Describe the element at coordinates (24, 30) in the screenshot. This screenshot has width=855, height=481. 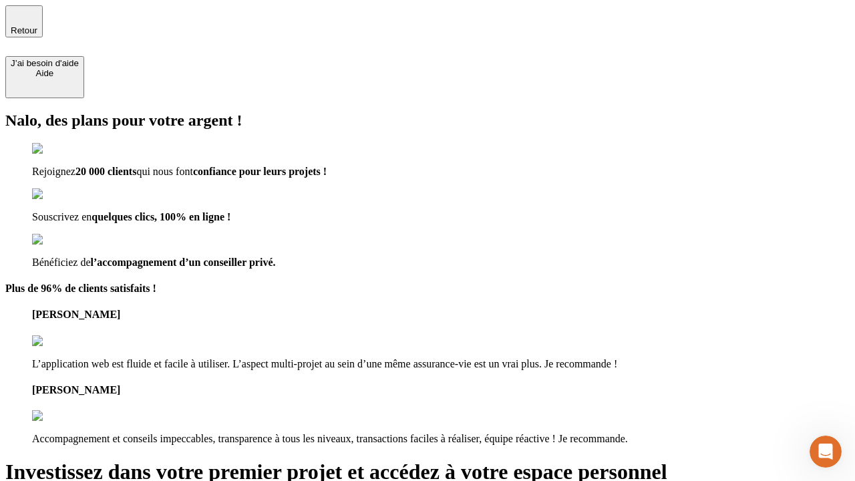
I see `span: Retour` at that location.